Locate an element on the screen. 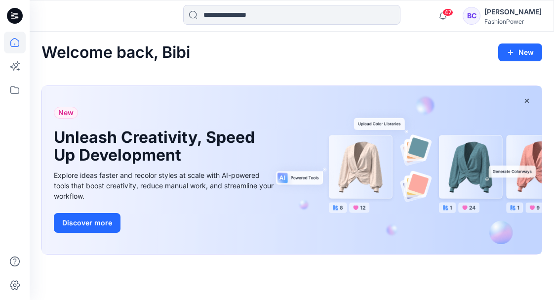 The image size is (554, 300). h2: Welcome back, Bibi is located at coordinates (116, 52).